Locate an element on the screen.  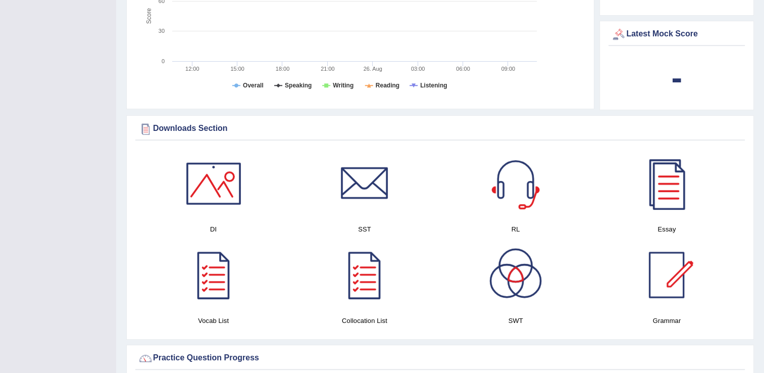
tspan: 26. Aug is located at coordinates (373, 69).